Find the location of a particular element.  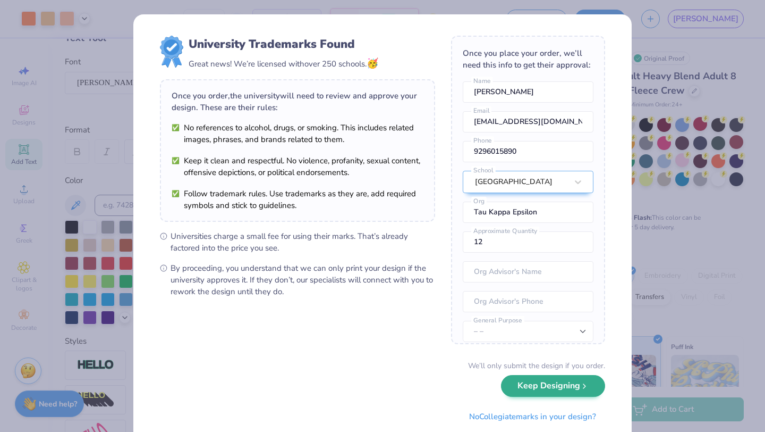

input: Org Advisor's Phone is located at coordinates (528, 301).